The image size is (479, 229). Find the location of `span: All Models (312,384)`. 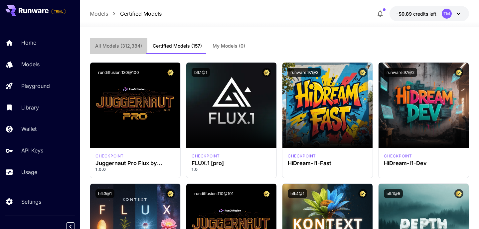

span: All Models (312,384) is located at coordinates (118, 46).